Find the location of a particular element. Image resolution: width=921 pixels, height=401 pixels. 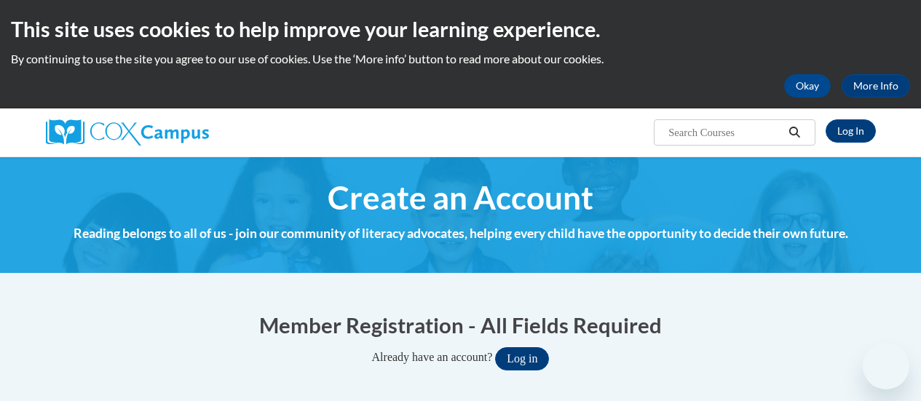

input: Search Courses is located at coordinates (725, 133).